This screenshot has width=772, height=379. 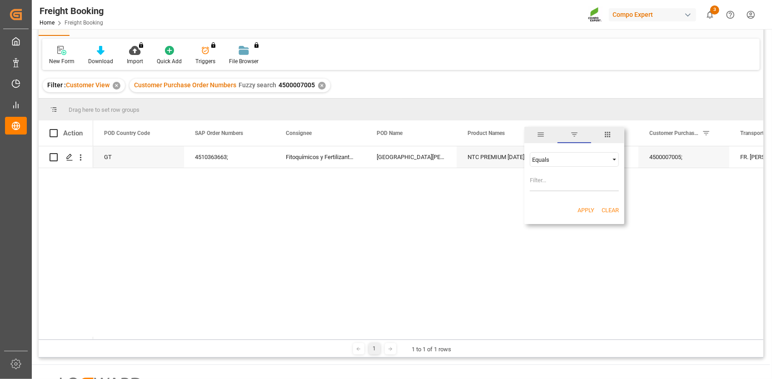 I want to click on input: Filter Value, so click(x=574, y=182).